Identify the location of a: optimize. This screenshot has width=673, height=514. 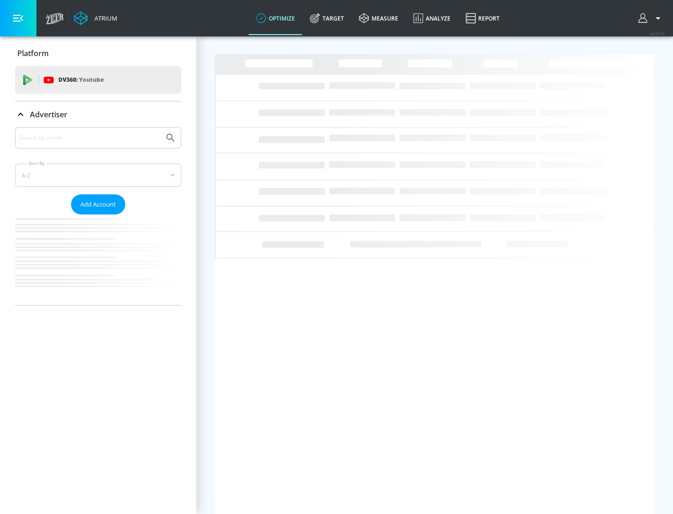
(275, 18).